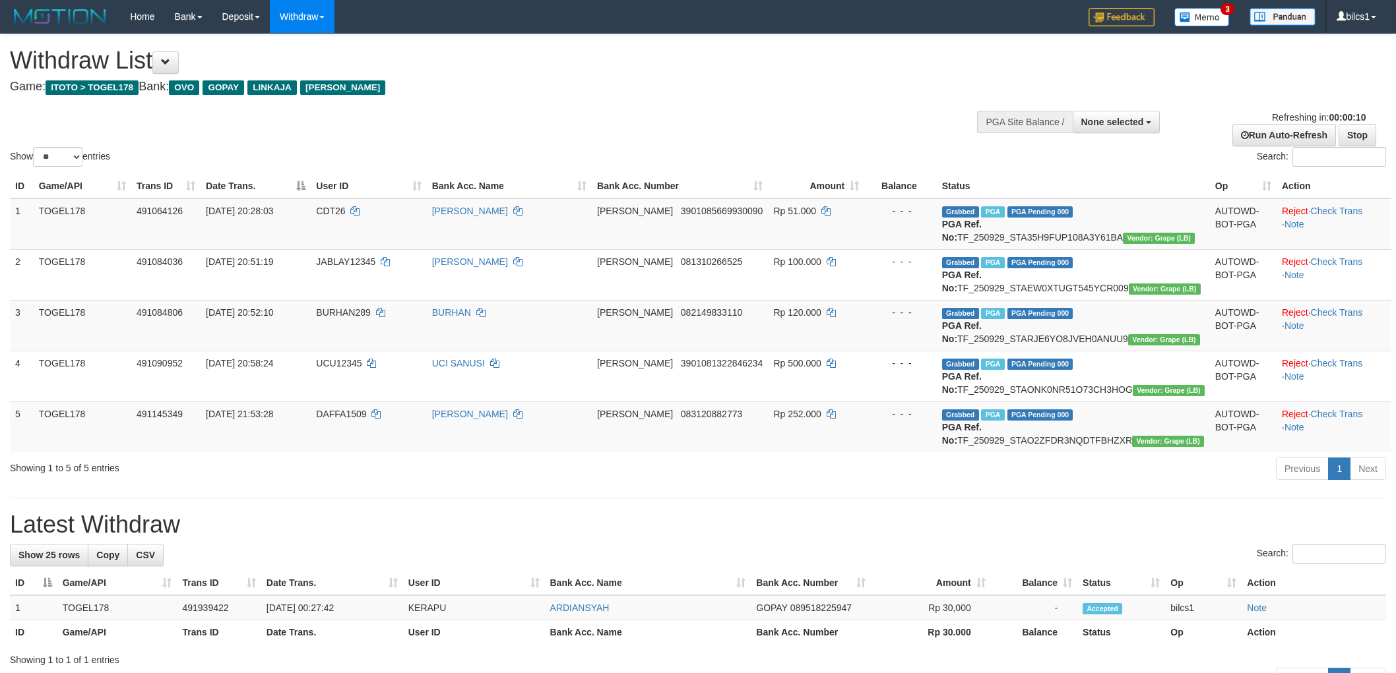  Describe the element at coordinates (22, 427) in the screenshot. I see `td: 5` at that location.